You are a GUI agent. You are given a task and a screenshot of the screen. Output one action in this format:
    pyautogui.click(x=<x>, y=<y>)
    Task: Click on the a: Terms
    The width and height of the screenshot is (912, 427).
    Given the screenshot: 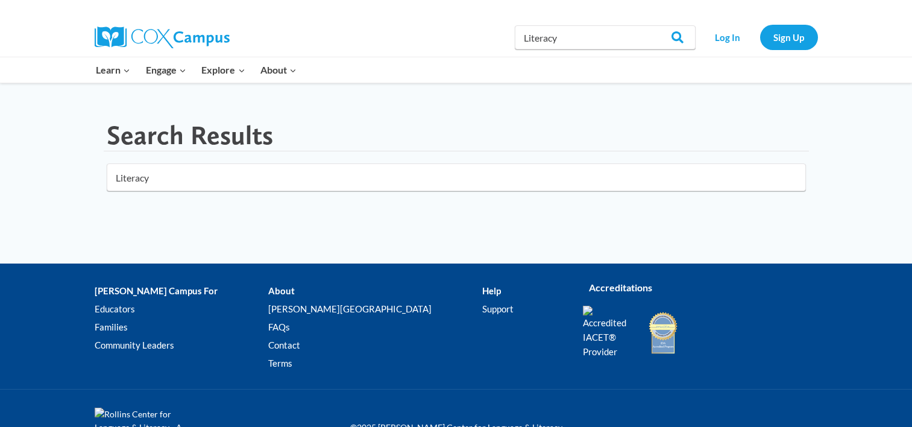 What is the action you would take?
    pyautogui.click(x=375, y=363)
    